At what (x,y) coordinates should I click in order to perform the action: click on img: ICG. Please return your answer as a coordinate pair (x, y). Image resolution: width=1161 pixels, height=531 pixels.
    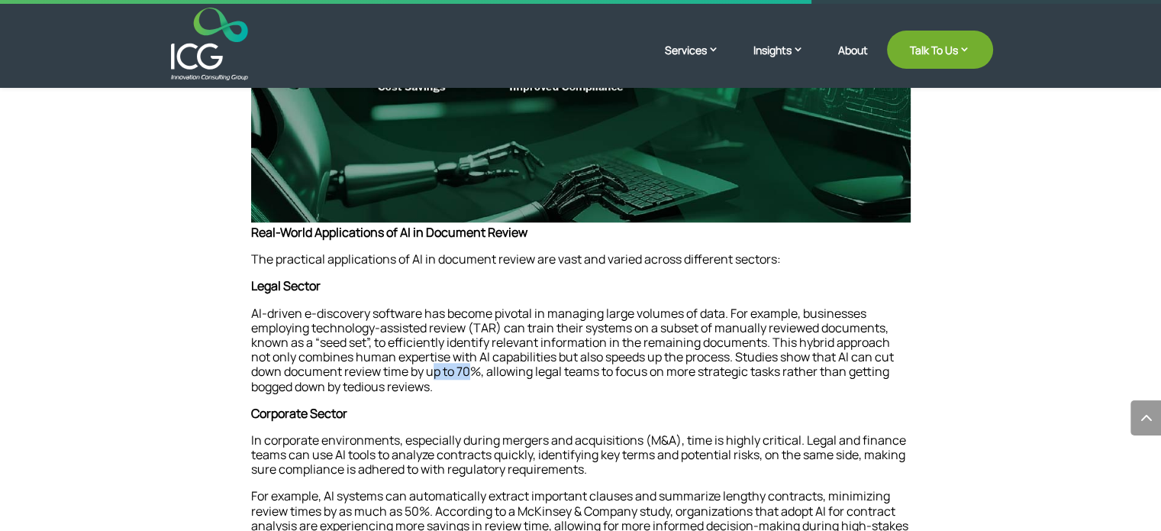
    Looking at the image, I should click on (209, 44).